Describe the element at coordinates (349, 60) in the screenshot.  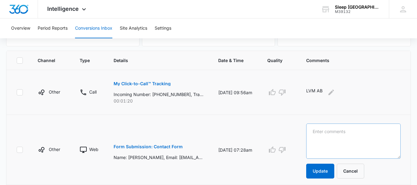
I see `span: Comments` at that location.